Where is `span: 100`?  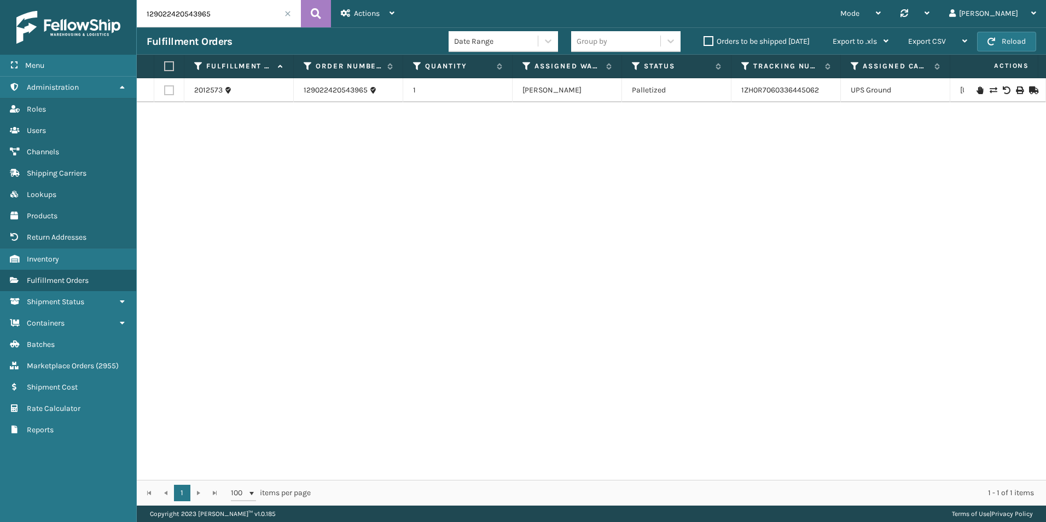 span: 100 is located at coordinates (239, 493).